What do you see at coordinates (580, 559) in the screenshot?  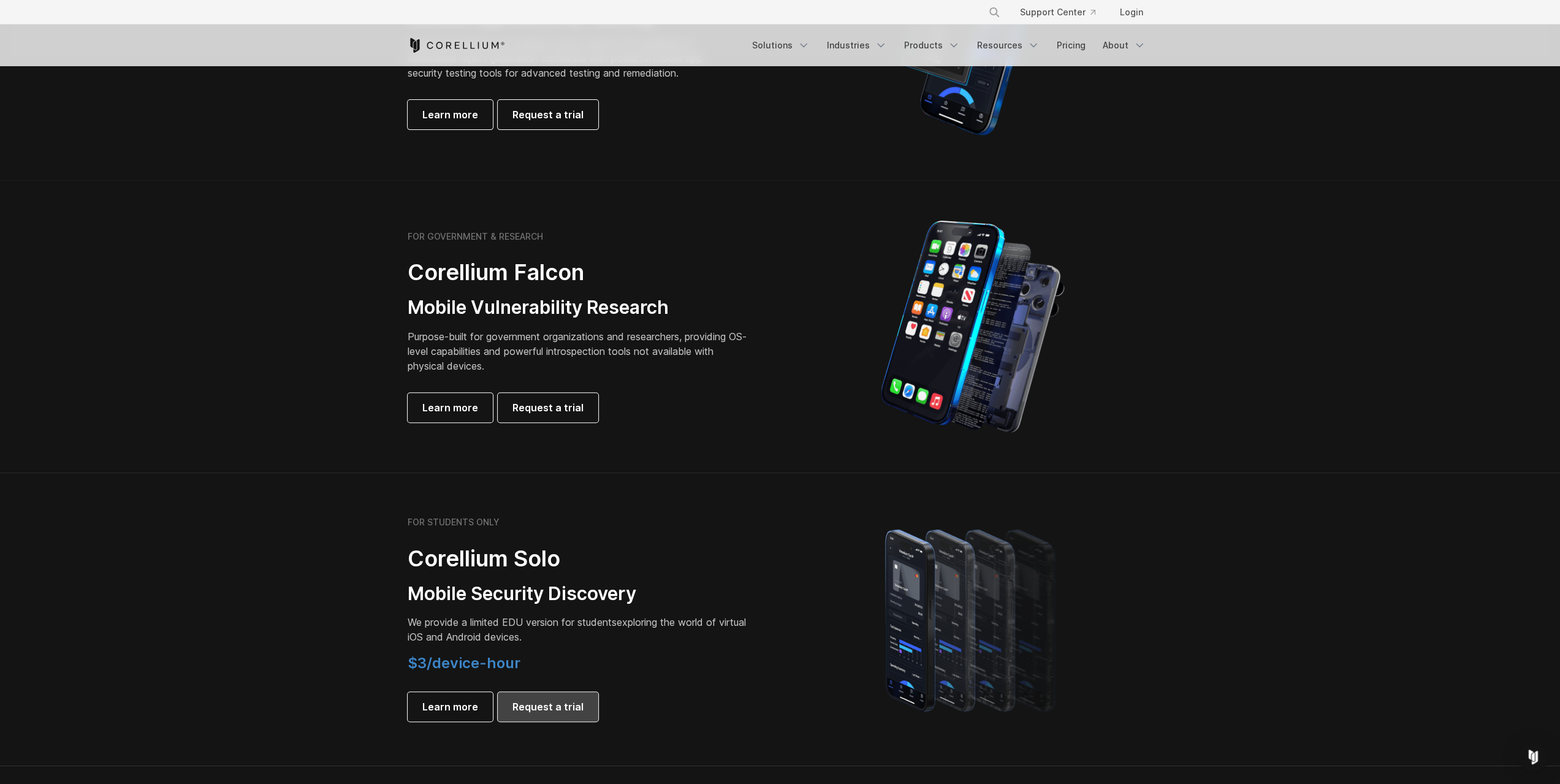 I see `h2: Corellium Solo` at bounding box center [580, 559].